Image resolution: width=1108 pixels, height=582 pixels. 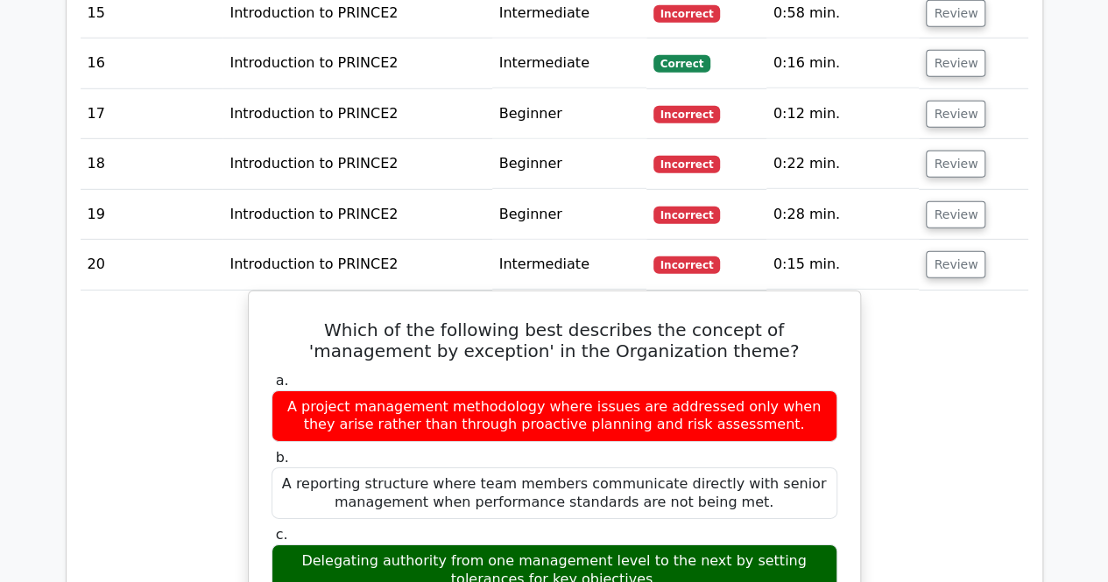 What do you see at coordinates (843, 63) in the screenshot?
I see `td: 0:16 min.` at bounding box center [843, 63].